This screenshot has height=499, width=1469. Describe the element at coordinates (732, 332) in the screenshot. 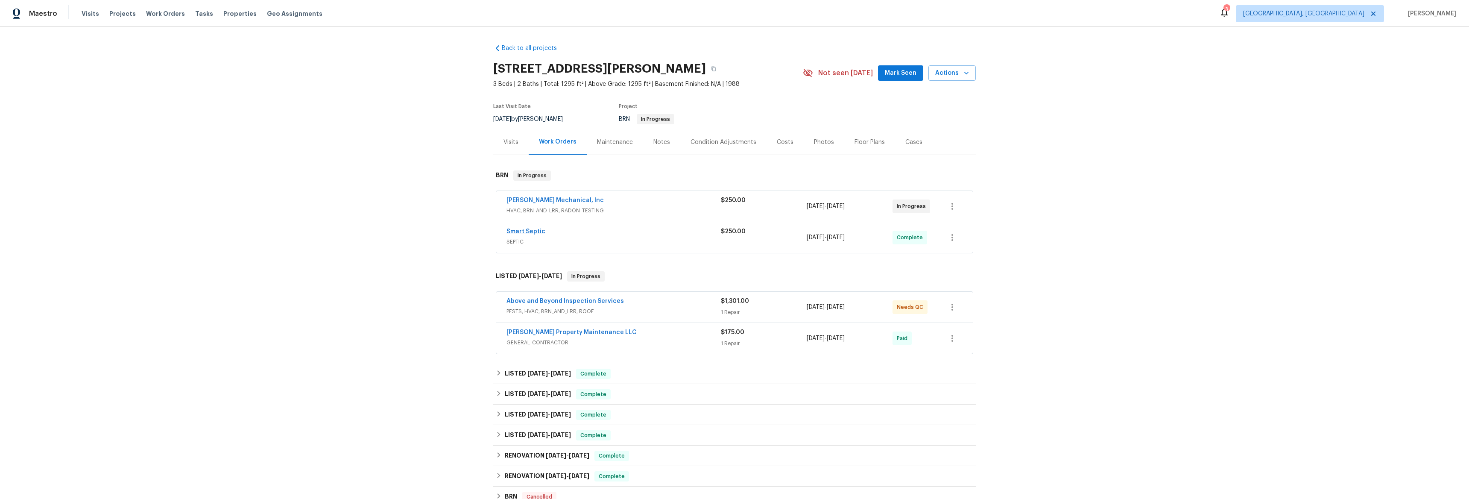

I see `span: $175.00` at that location.